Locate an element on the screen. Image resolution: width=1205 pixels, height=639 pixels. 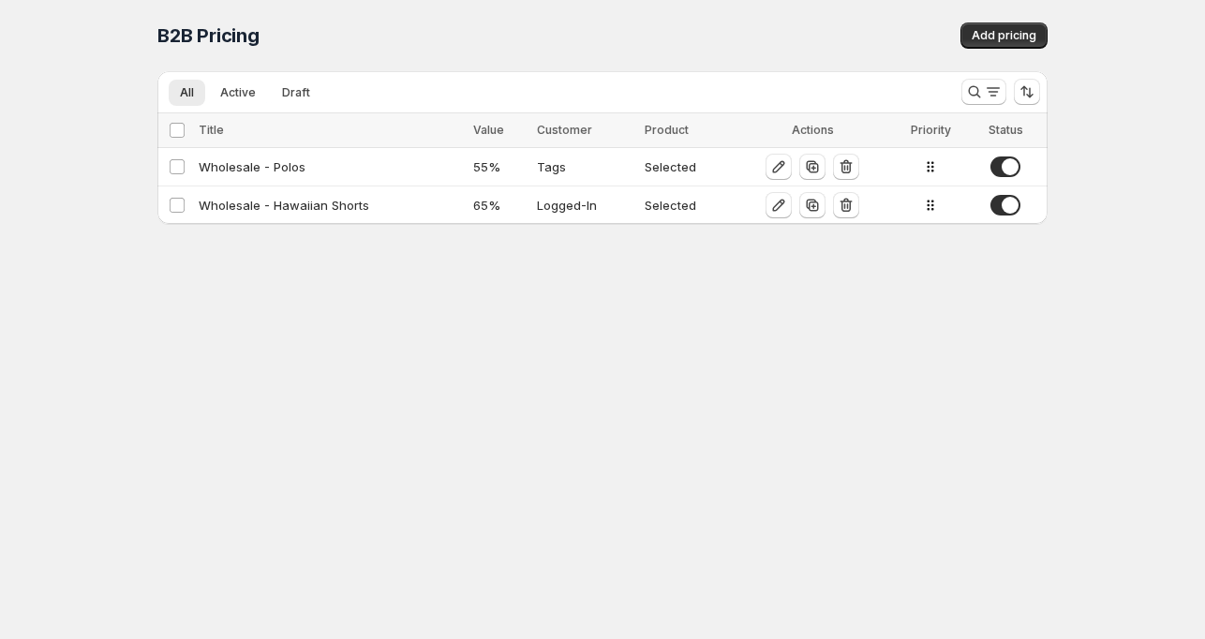
div: Tags is located at coordinates (585, 167).